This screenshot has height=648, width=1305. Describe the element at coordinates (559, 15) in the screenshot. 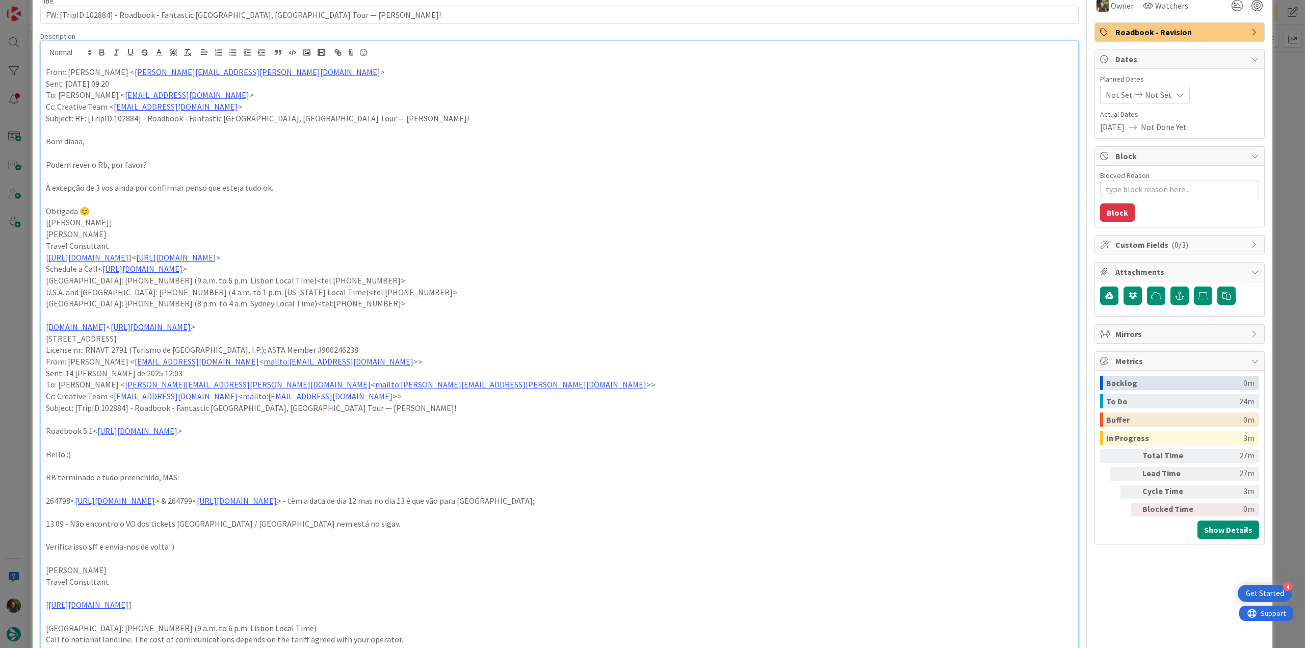

I see `input: type card name here...` at that location.